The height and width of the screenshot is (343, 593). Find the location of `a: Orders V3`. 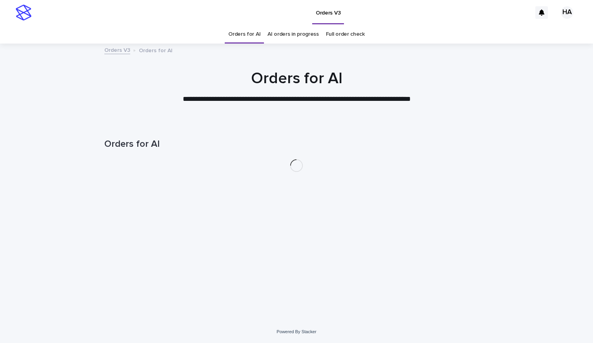

a: Orders V3 is located at coordinates (117, 49).